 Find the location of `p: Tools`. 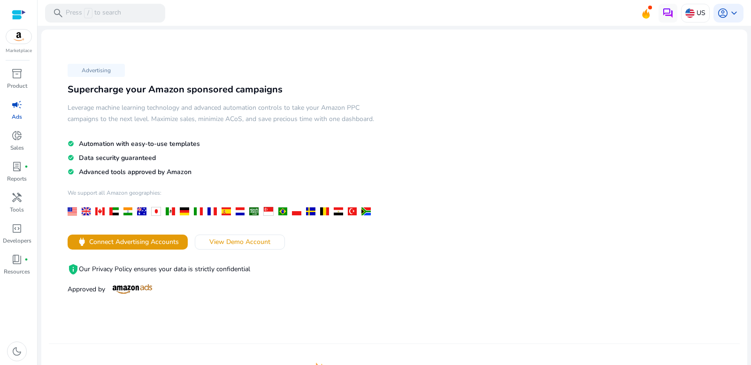

p: Tools is located at coordinates (17, 210).